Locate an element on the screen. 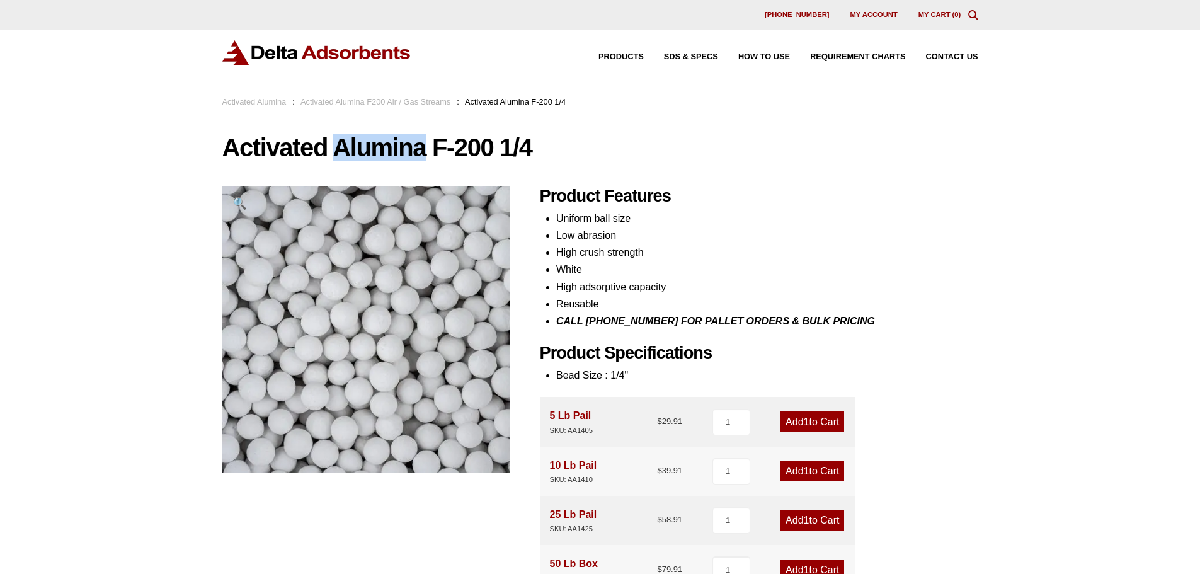  a: Products is located at coordinates (611, 57).